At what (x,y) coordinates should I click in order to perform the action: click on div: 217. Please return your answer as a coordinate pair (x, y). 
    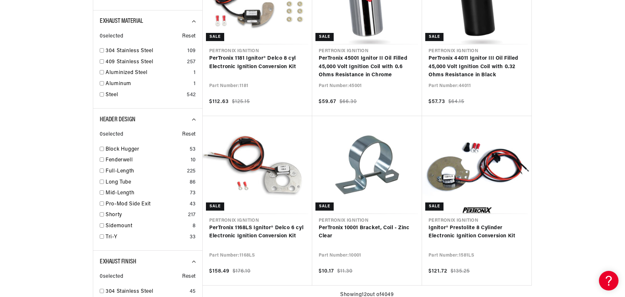
    Looking at the image, I should click on (192, 215).